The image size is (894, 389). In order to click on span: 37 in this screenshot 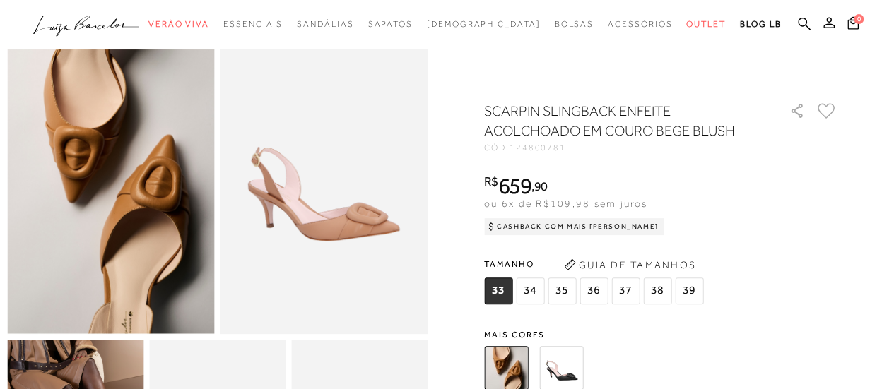, I will do `click(625, 291)`.